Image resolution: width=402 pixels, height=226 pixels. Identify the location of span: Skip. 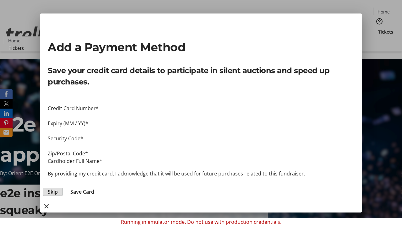
(53, 192).